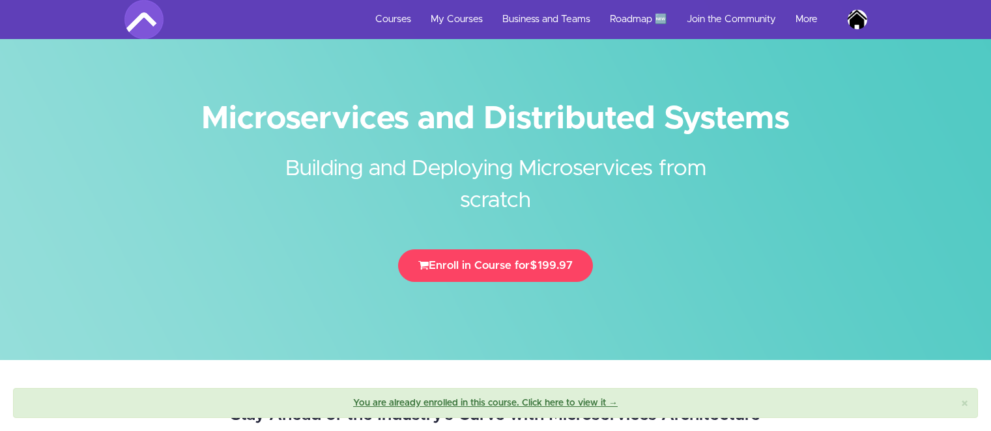 The height and width of the screenshot is (431, 991). Describe the element at coordinates (495, 266) in the screenshot. I see `button: Enroll in Course for$199.97` at that location.